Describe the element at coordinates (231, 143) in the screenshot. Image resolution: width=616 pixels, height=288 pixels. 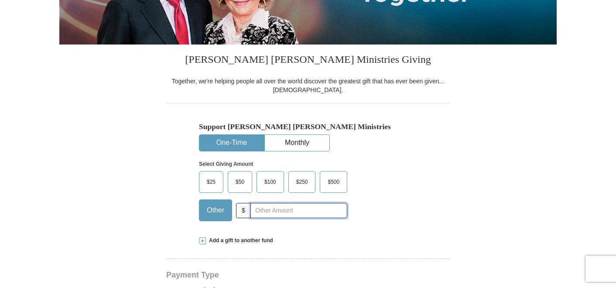
I see `button: One-Time` at that location.